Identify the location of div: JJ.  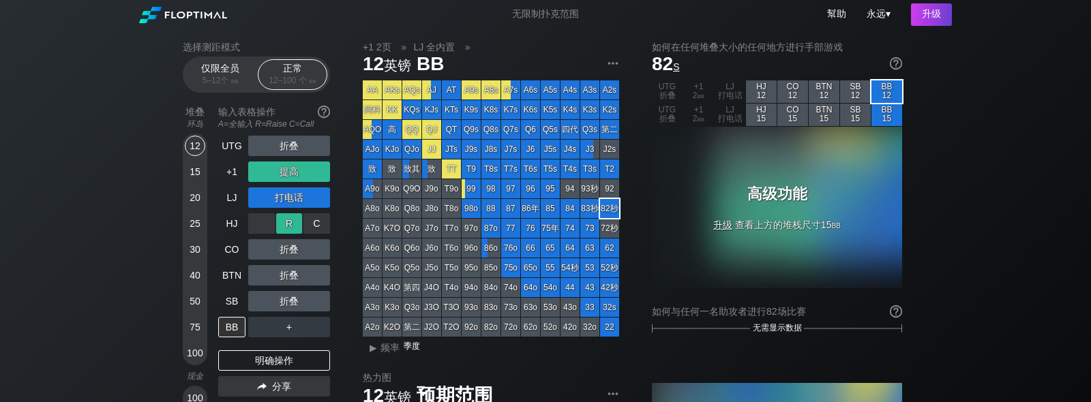
(432, 149).